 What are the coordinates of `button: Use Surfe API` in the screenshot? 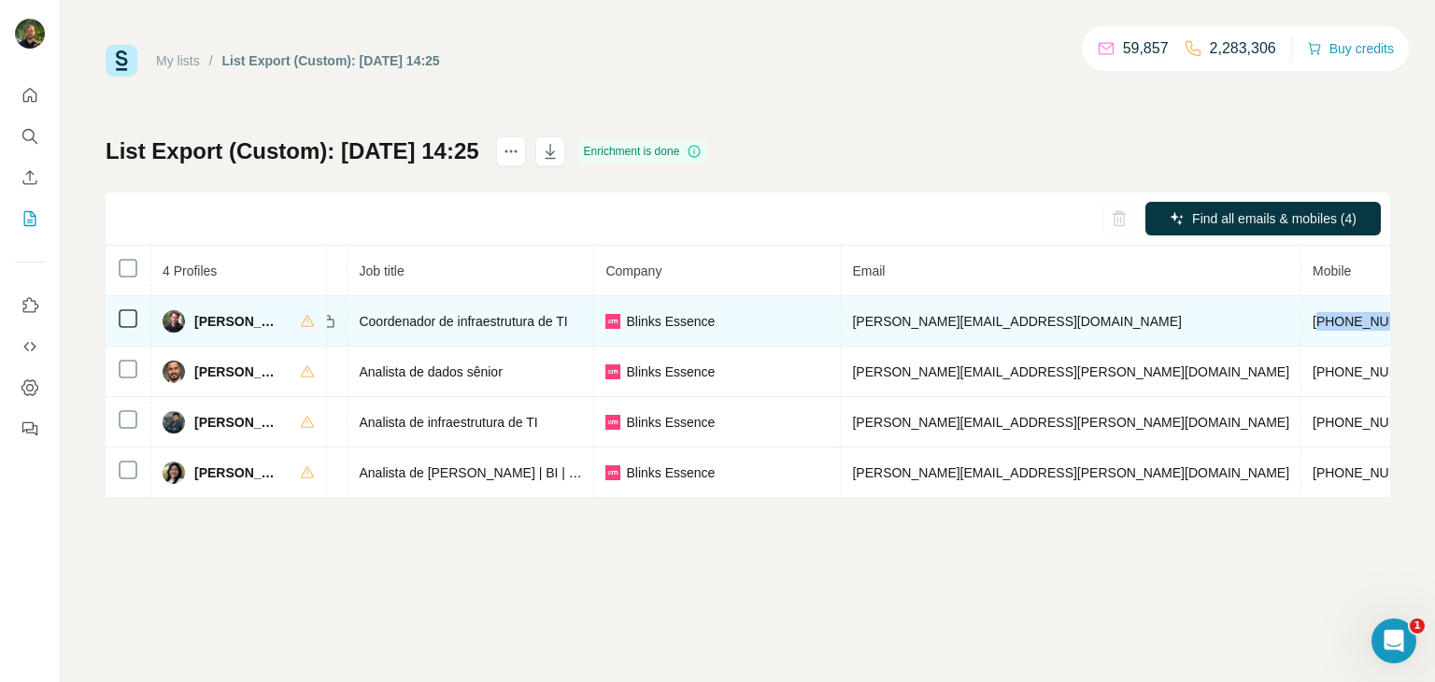 It's located at (30, 347).